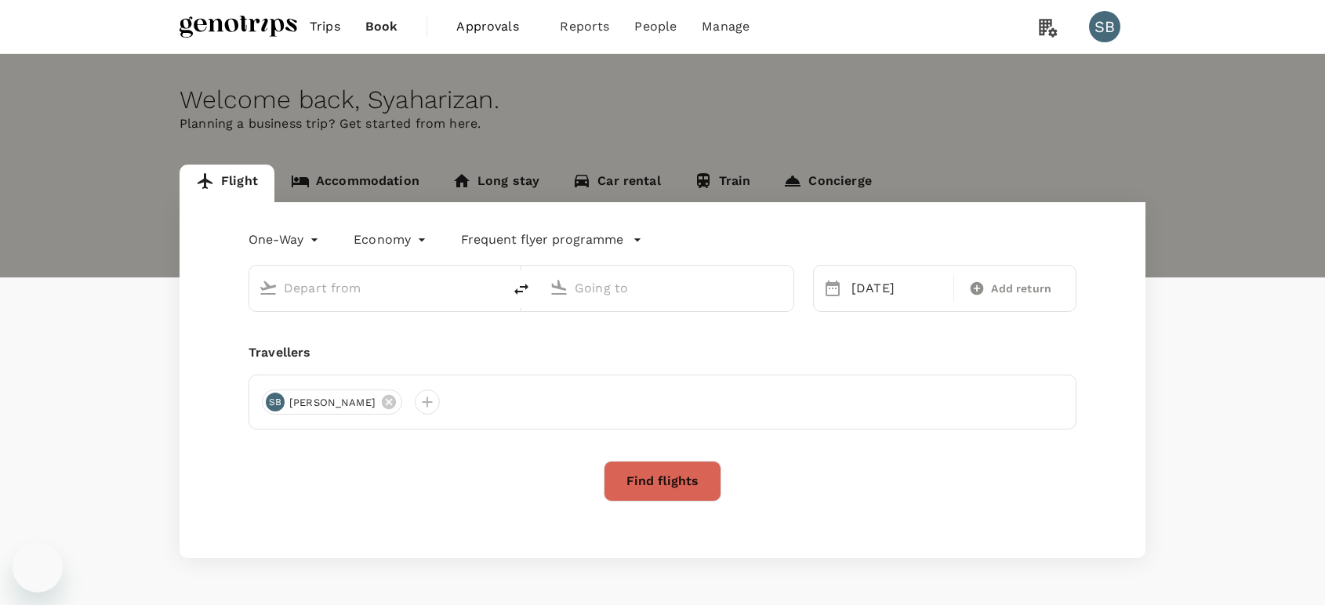 Image resolution: width=1325 pixels, height=605 pixels. Describe the element at coordinates (722, 183) in the screenshot. I see `a: Train` at that location.